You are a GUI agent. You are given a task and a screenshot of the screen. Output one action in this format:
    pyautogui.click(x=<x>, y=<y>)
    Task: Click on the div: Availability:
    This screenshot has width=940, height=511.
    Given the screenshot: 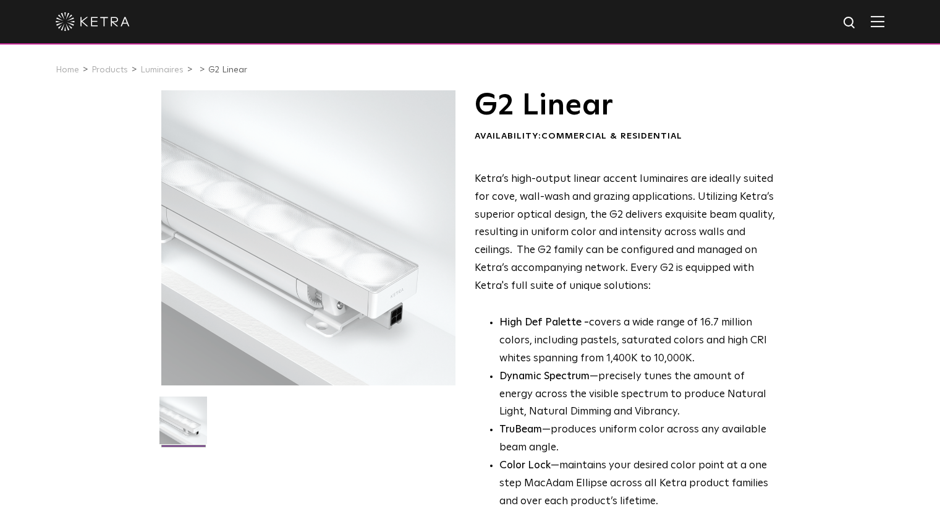 What is the action you would take?
    pyautogui.click(x=625, y=137)
    